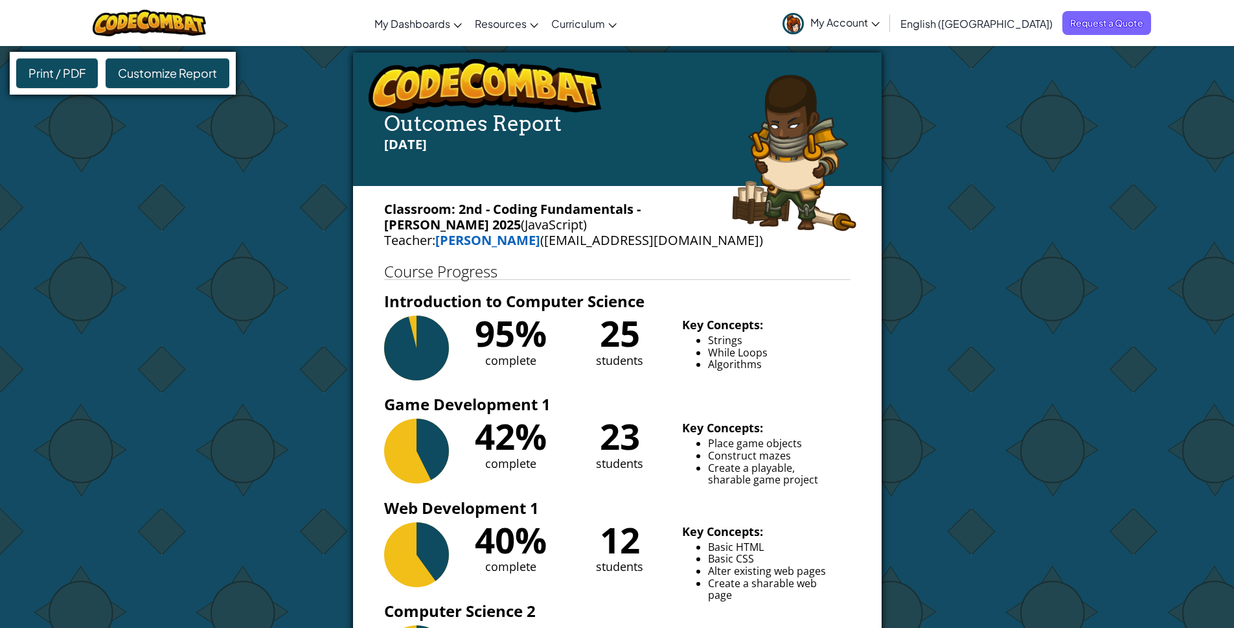  Describe the element at coordinates (620, 436) in the screenshot. I see `div: 23` at that location.